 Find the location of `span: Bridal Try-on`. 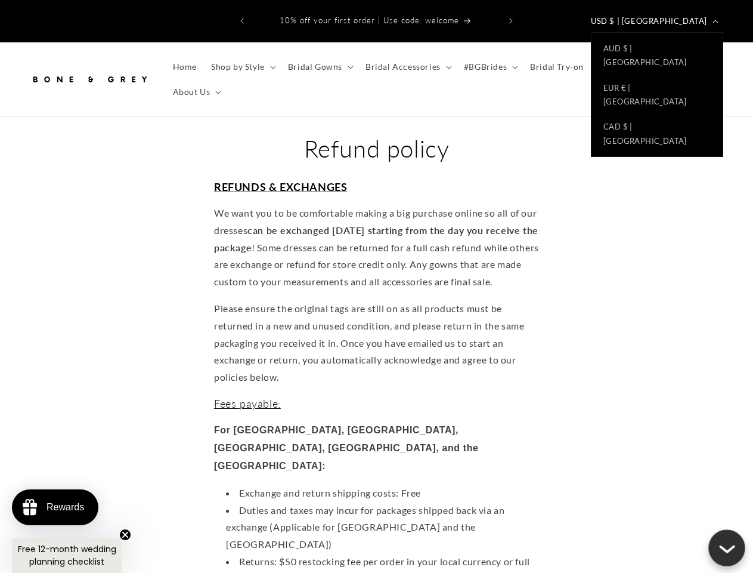

span: Bridal Try-on is located at coordinates (557, 67).